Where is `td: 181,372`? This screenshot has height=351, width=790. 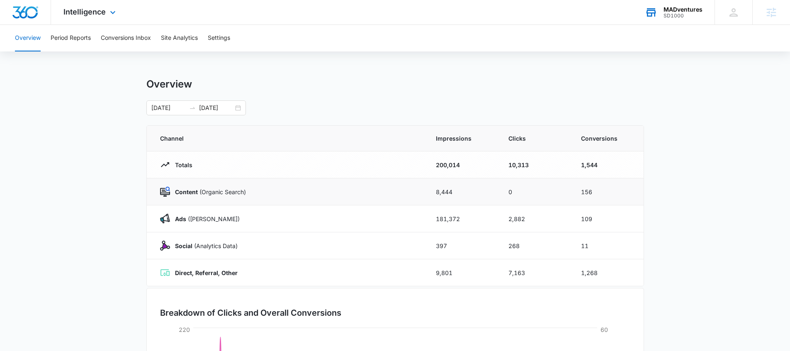 td: 181,372 is located at coordinates (462, 218).